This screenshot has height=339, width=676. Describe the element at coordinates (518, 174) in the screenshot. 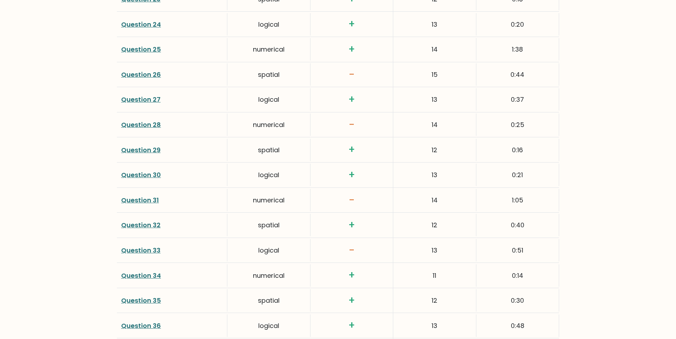

I see `div: 0:21` at that location.